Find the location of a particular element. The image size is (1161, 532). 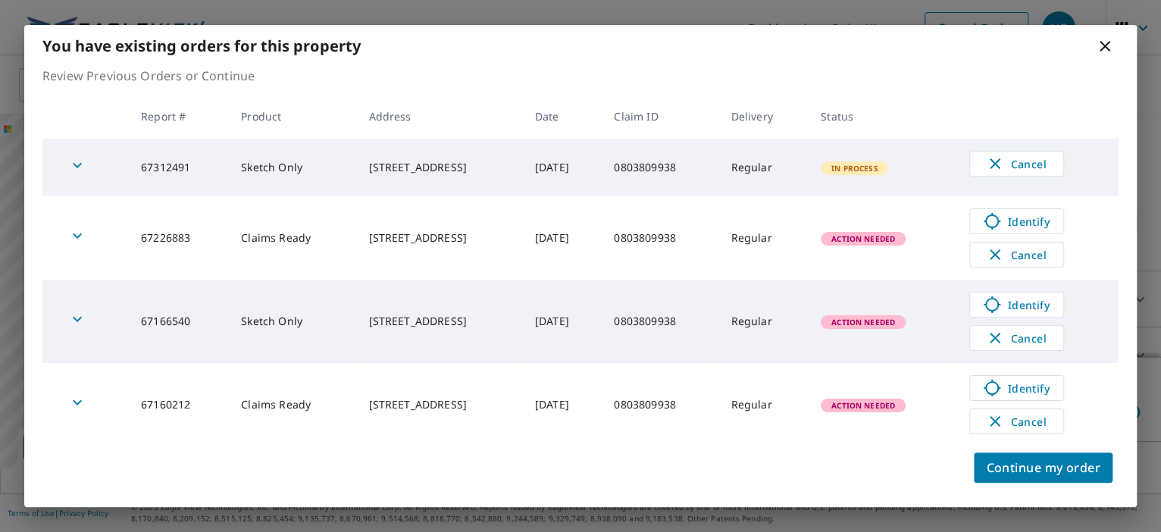

td: 67166540 is located at coordinates (179, 321).